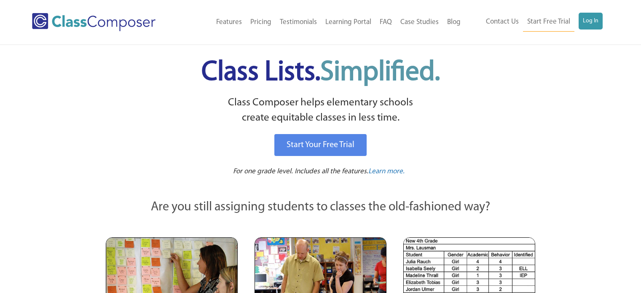 This screenshot has width=641, height=293. Describe the element at coordinates (387, 171) in the screenshot. I see `span: Learn more.` at that location.